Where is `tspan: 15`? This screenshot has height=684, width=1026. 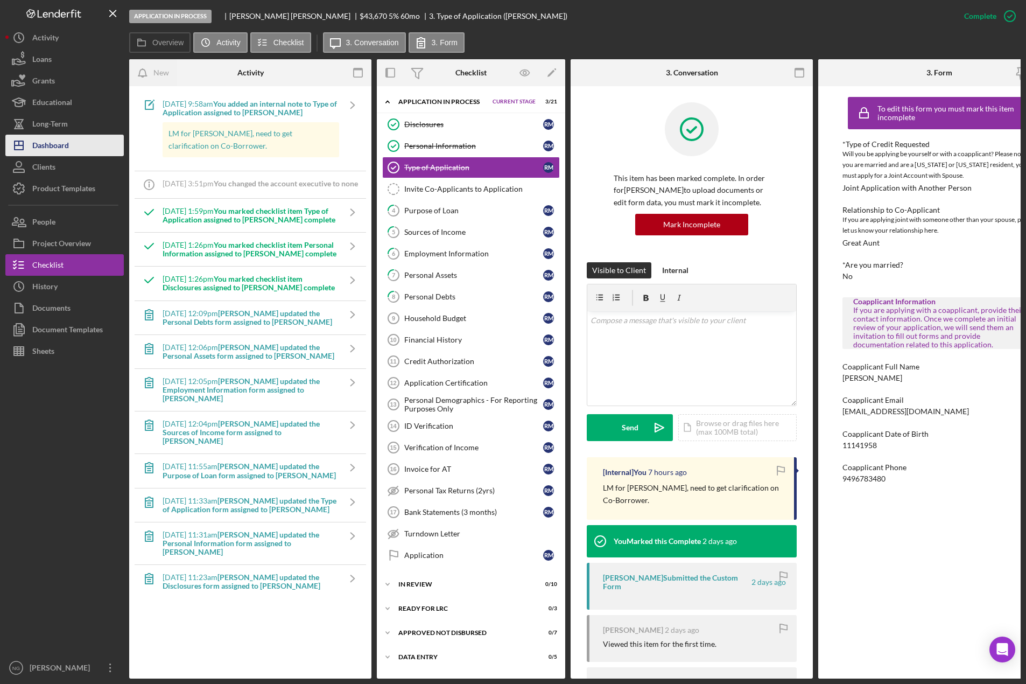
tspan: 15 is located at coordinates (393, 447).